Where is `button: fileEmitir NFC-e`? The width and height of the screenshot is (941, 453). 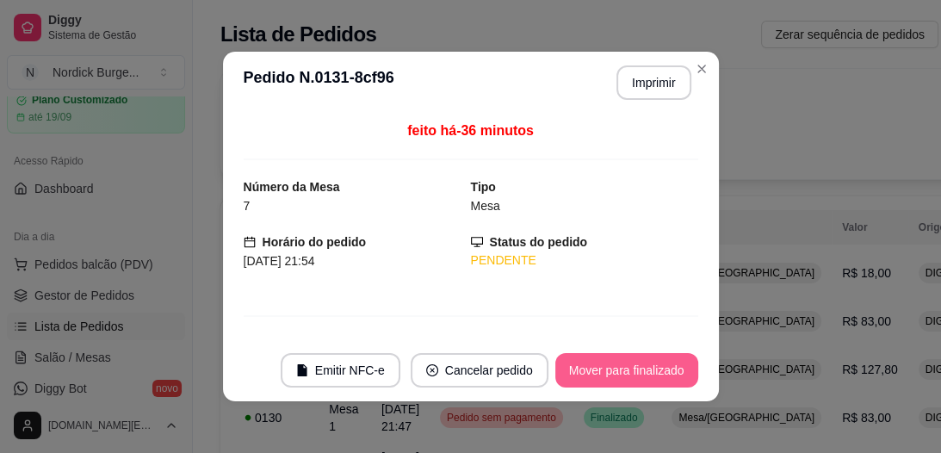 button: fileEmitir NFC-e is located at coordinates (340, 370).